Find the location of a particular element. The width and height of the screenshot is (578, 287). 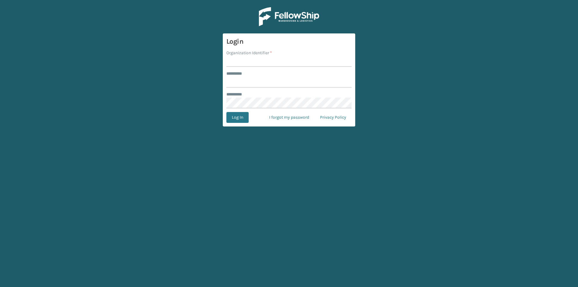

button: Log In is located at coordinates (238, 117).